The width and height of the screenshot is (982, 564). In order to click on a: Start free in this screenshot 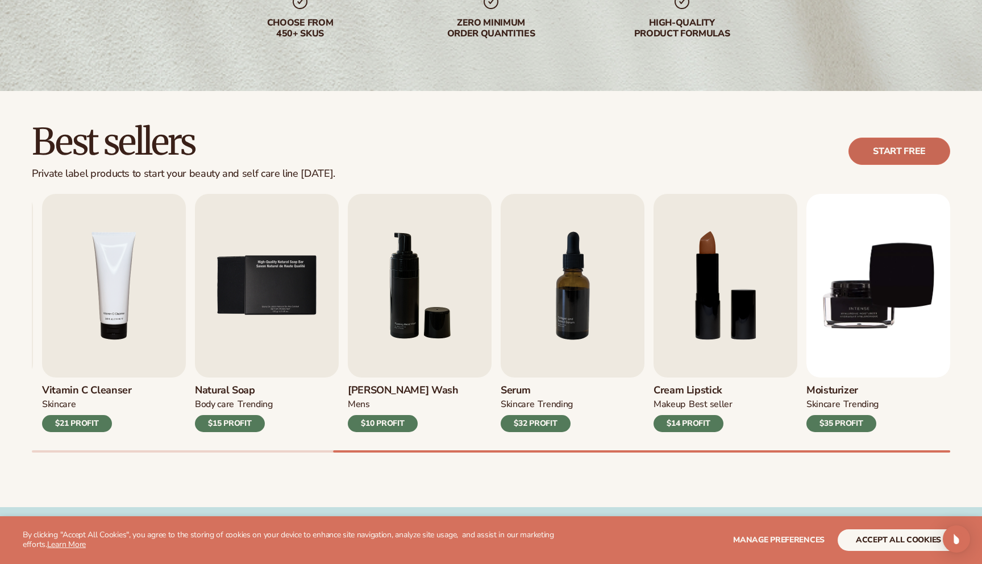, I will do `click(899, 151)`.